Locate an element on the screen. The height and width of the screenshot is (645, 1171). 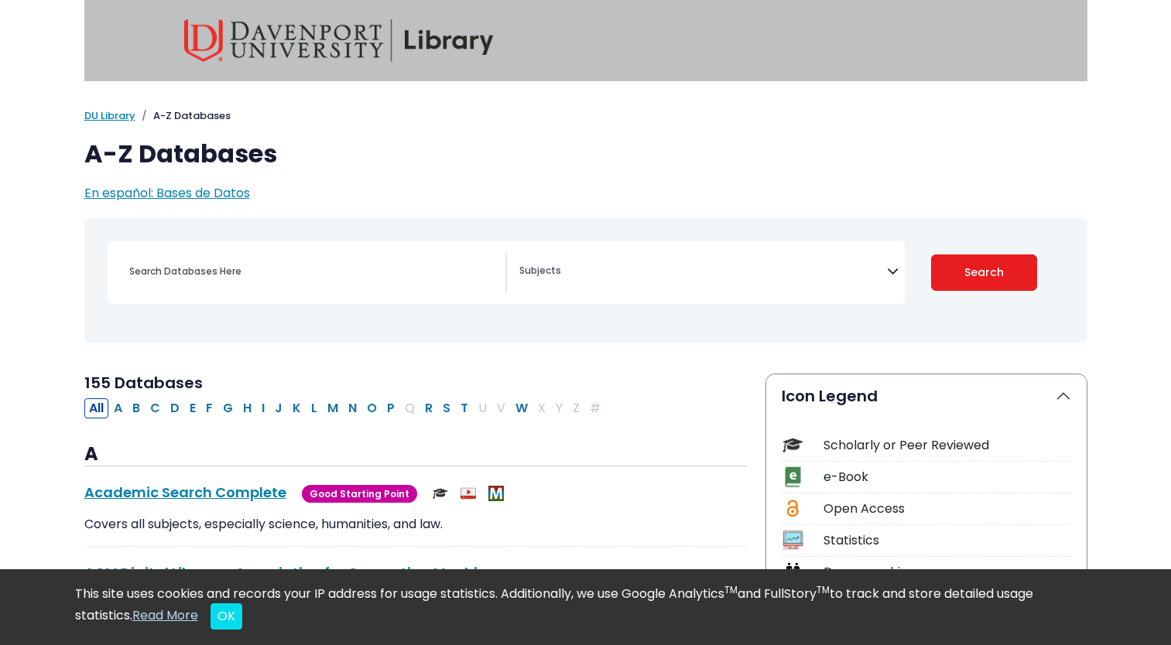
button: Close is located at coordinates (226, 617).